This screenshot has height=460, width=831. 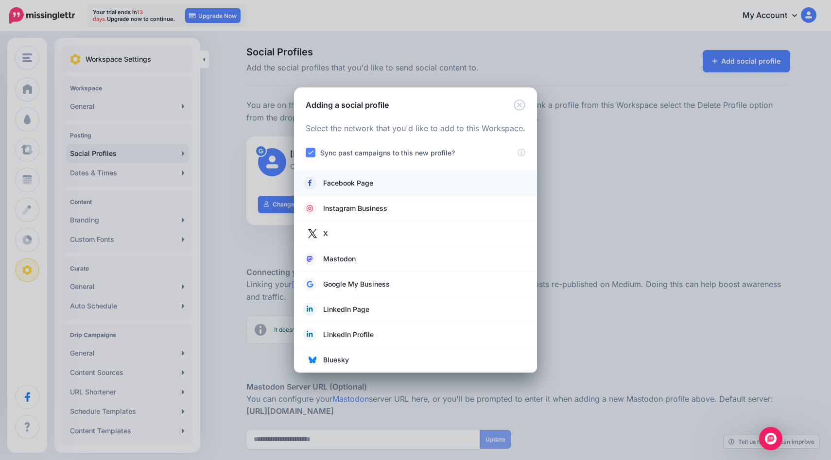 What do you see at coordinates (347, 105) in the screenshot?
I see `h5: Adding a social profile` at bounding box center [347, 105].